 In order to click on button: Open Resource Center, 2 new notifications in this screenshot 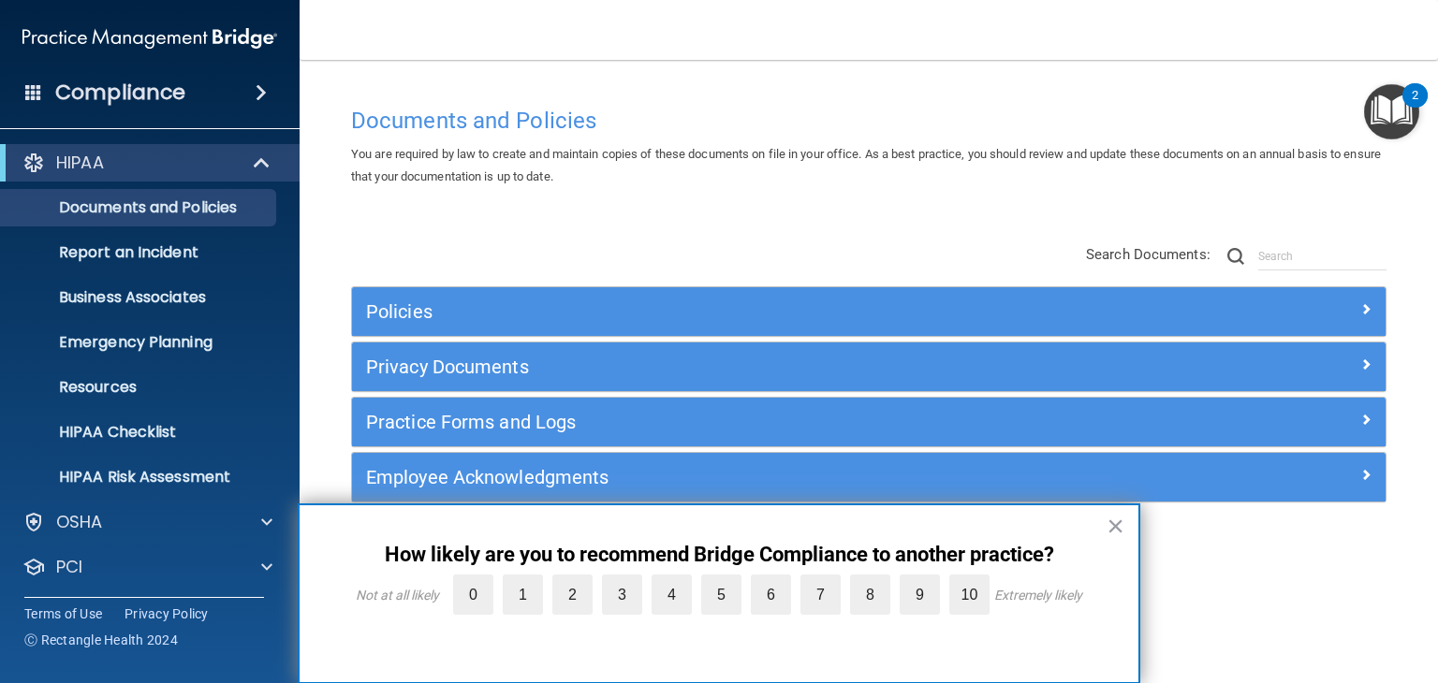, I will do `click(1391, 111)`.